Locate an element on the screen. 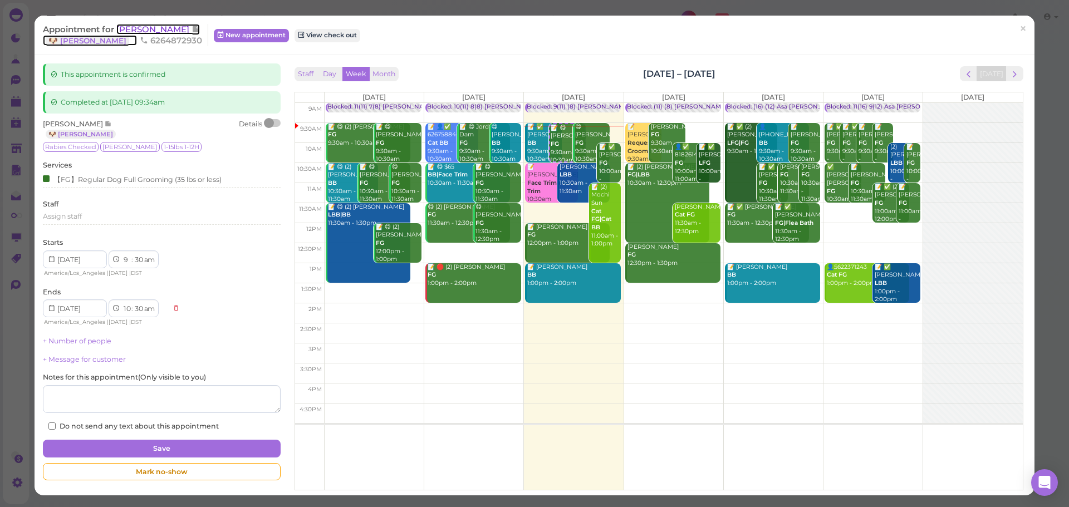 The image size is (1069, 507). span: 10am is located at coordinates (313, 149).